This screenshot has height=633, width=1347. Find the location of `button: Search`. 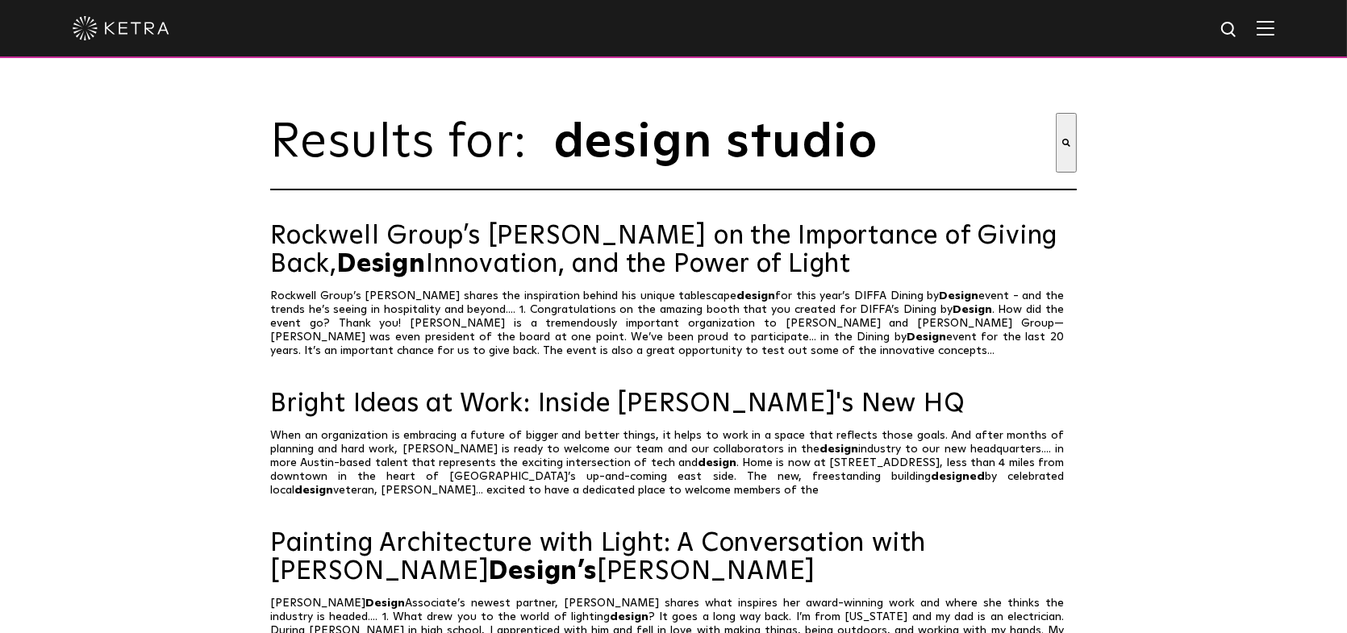

button: Search is located at coordinates (1066, 143).